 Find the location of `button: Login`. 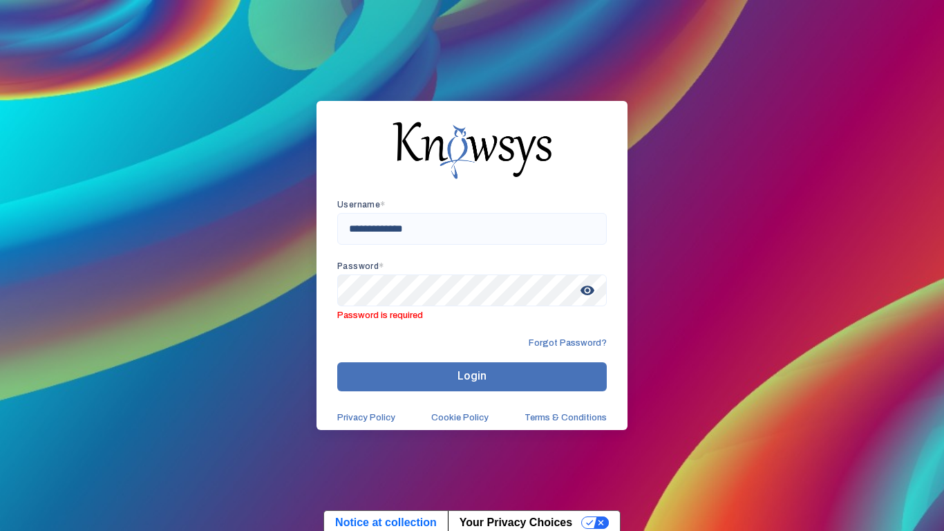

button: Login is located at coordinates (472, 377).